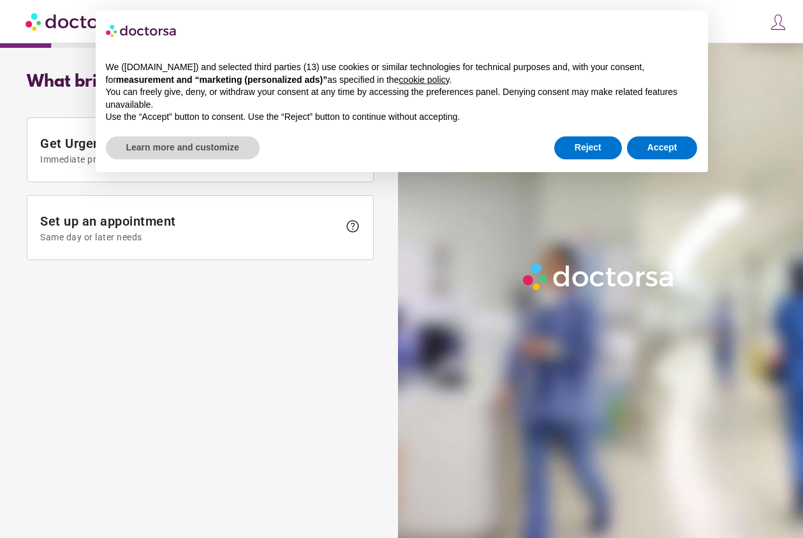 This screenshot has height=538, width=803. What do you see at coordinates (599, 277) in the screenshot?
I see `img: Logo-Doctorsa-trans-White-partial-flat.png` at bounding box center [599, 277].